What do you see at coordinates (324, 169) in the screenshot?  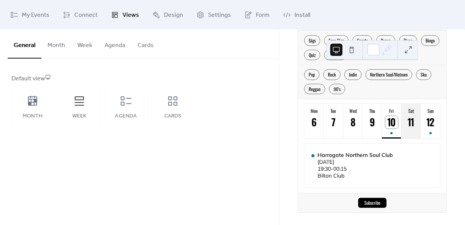 I see `span: 19:30` at bounding box center [324, 169].